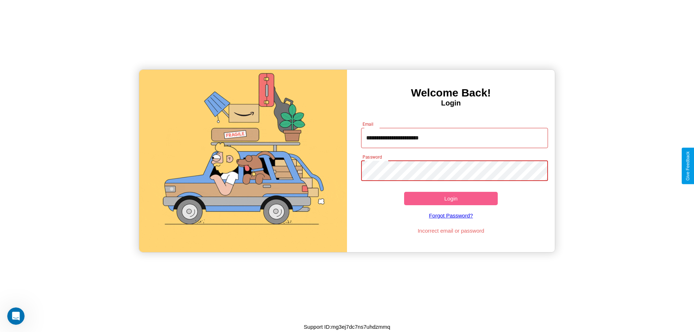  What do you see at coordinates (347, 327) in the screenshot?
I see `p: Support ID: mg3ej7dc7ns7uhdzmmq` at bounding box center [347, 327].